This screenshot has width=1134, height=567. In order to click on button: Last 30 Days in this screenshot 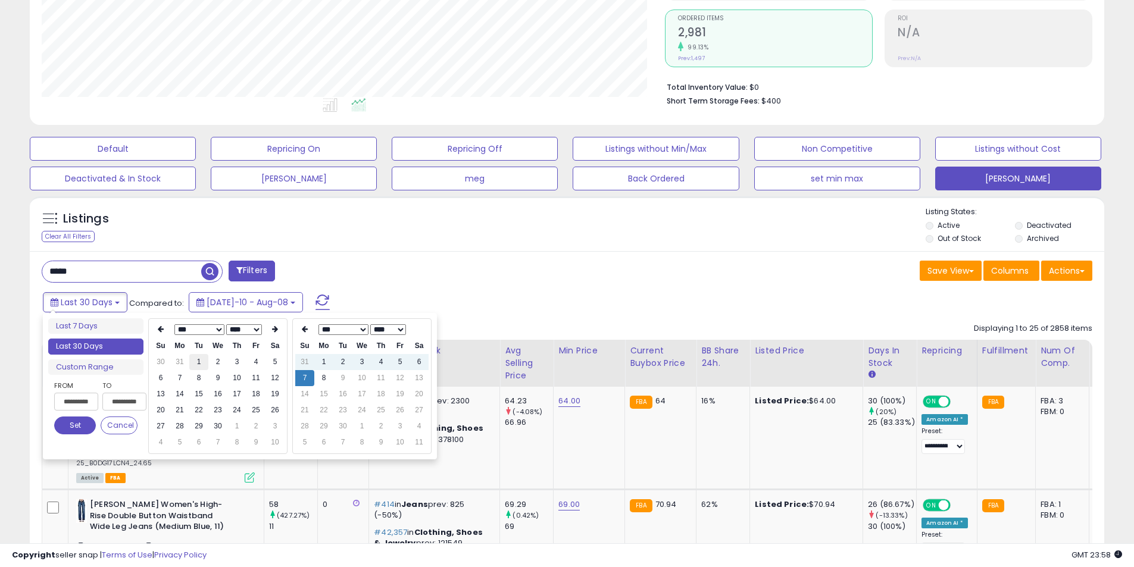, I will do `click(85, 302)`.